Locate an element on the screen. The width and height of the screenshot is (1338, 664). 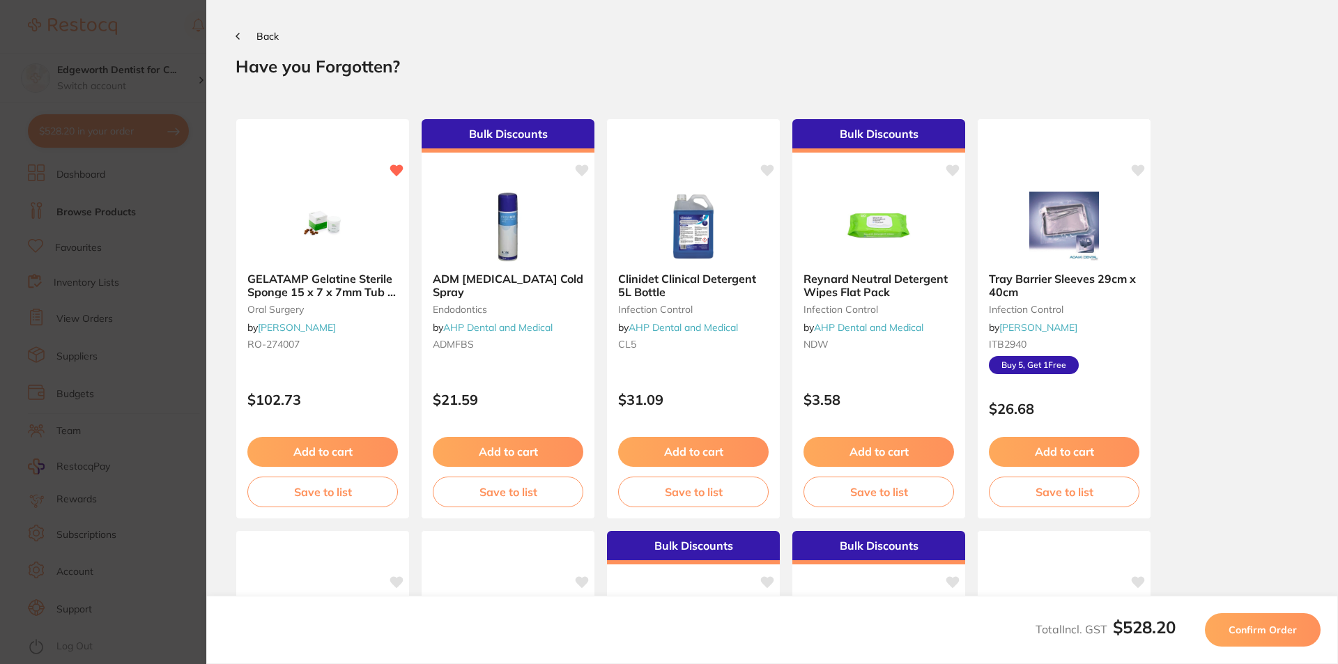
span: Back is located at coordinates (268, 36).